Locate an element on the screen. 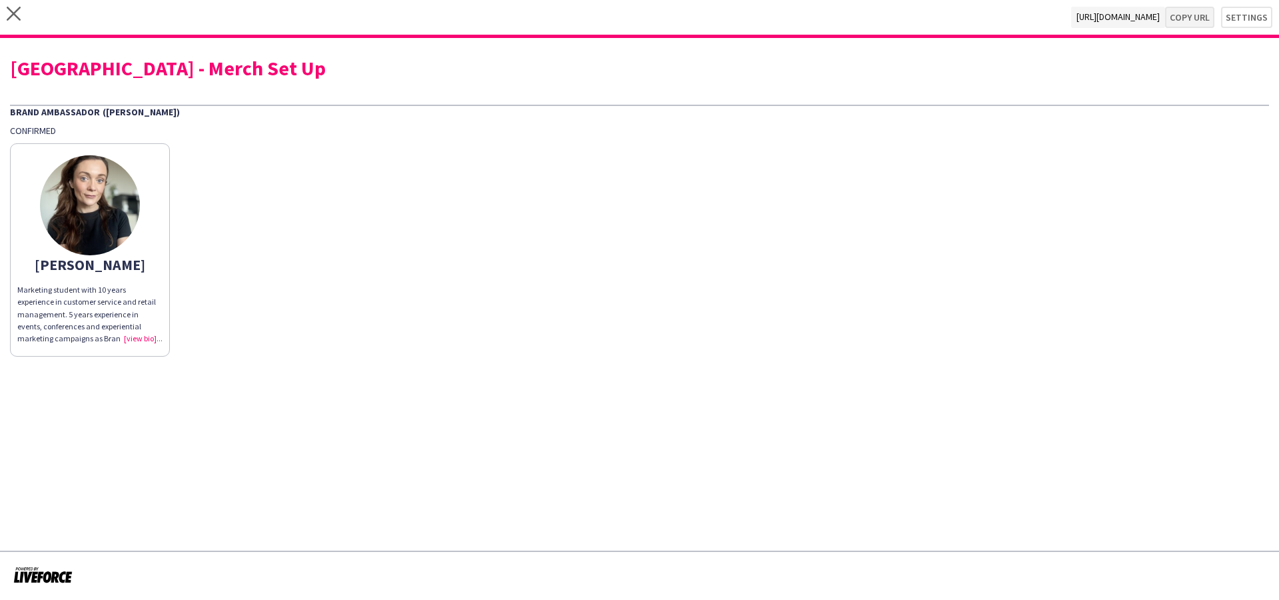 The height and width of the screenshot is (600, 1279). img: Powered by Liveforce is located at coordinates (43, 574).